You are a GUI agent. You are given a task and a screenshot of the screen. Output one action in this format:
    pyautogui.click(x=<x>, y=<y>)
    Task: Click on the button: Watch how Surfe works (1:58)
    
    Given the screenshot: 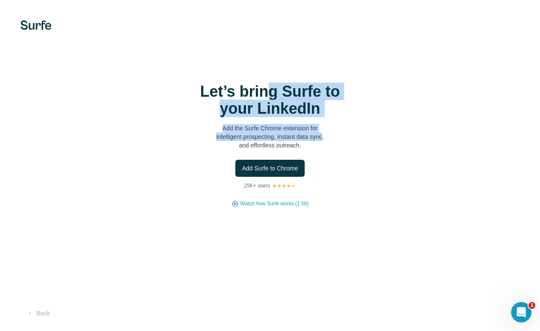 What is the action you would take?
    pyautogui.click(x=275, y=203)
    